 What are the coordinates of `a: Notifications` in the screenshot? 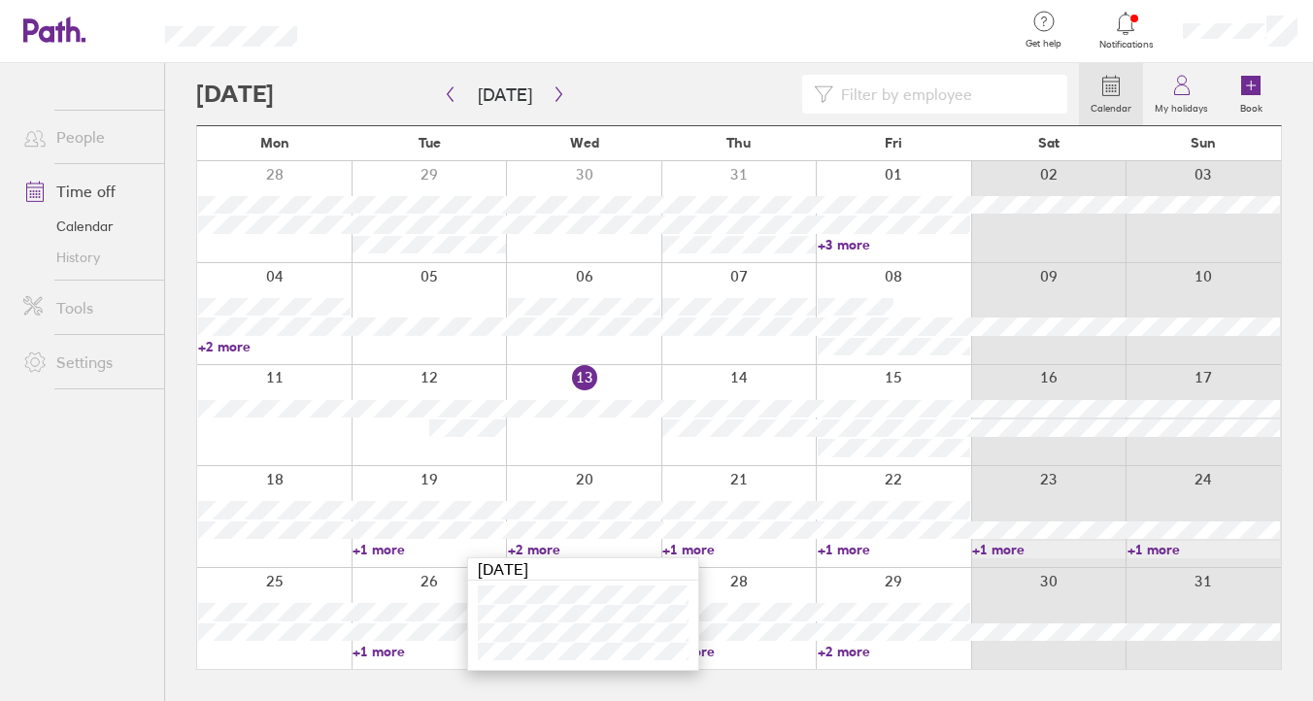 It's located at (1126, 30).